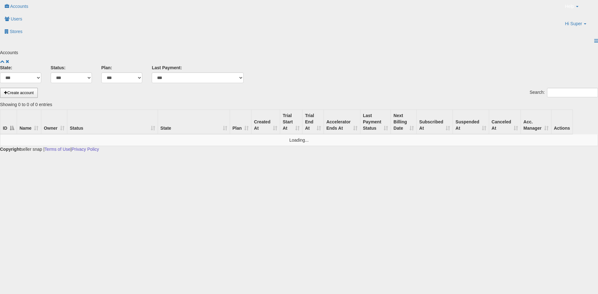  Describe the element at coordinates (58, 68) in the screenshot. I see `label: Status:` at that location.